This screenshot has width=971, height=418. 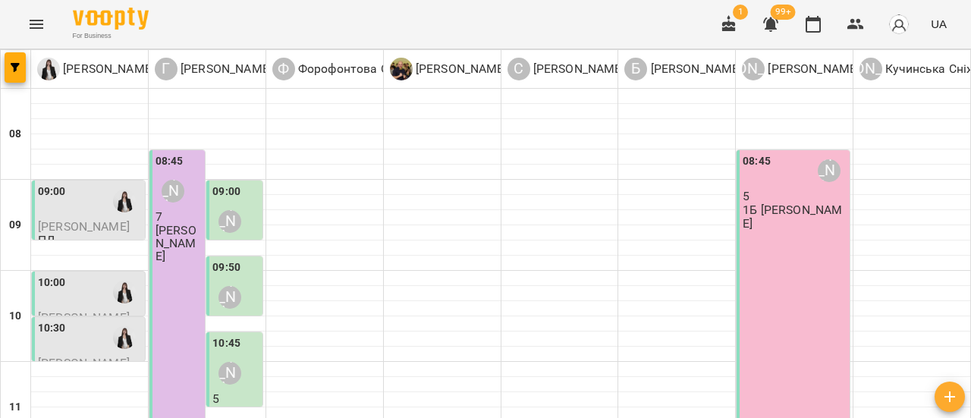 What do you see at coordinates (111, 18) in the screenshot?
I see `img: Voopty Logo` at bounding box center [111, 18].